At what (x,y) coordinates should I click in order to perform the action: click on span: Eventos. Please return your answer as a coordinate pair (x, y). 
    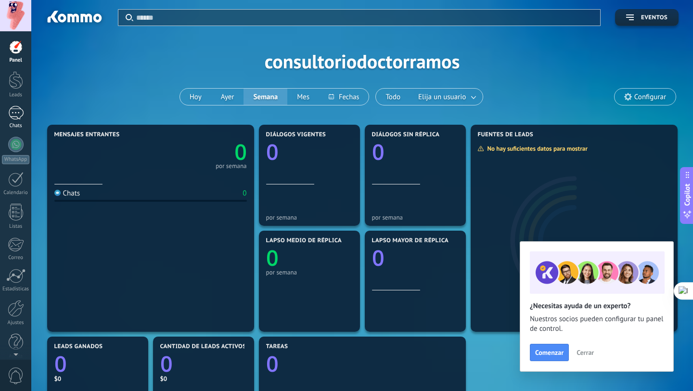
    Looking at the image, I should click on (654, 18).